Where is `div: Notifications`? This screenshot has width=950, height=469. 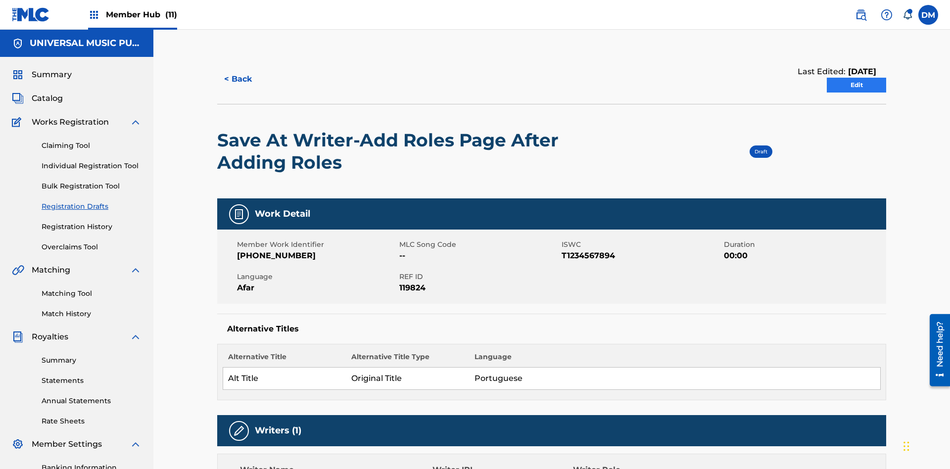
div: Notifications is located at coordinates (907, 15).